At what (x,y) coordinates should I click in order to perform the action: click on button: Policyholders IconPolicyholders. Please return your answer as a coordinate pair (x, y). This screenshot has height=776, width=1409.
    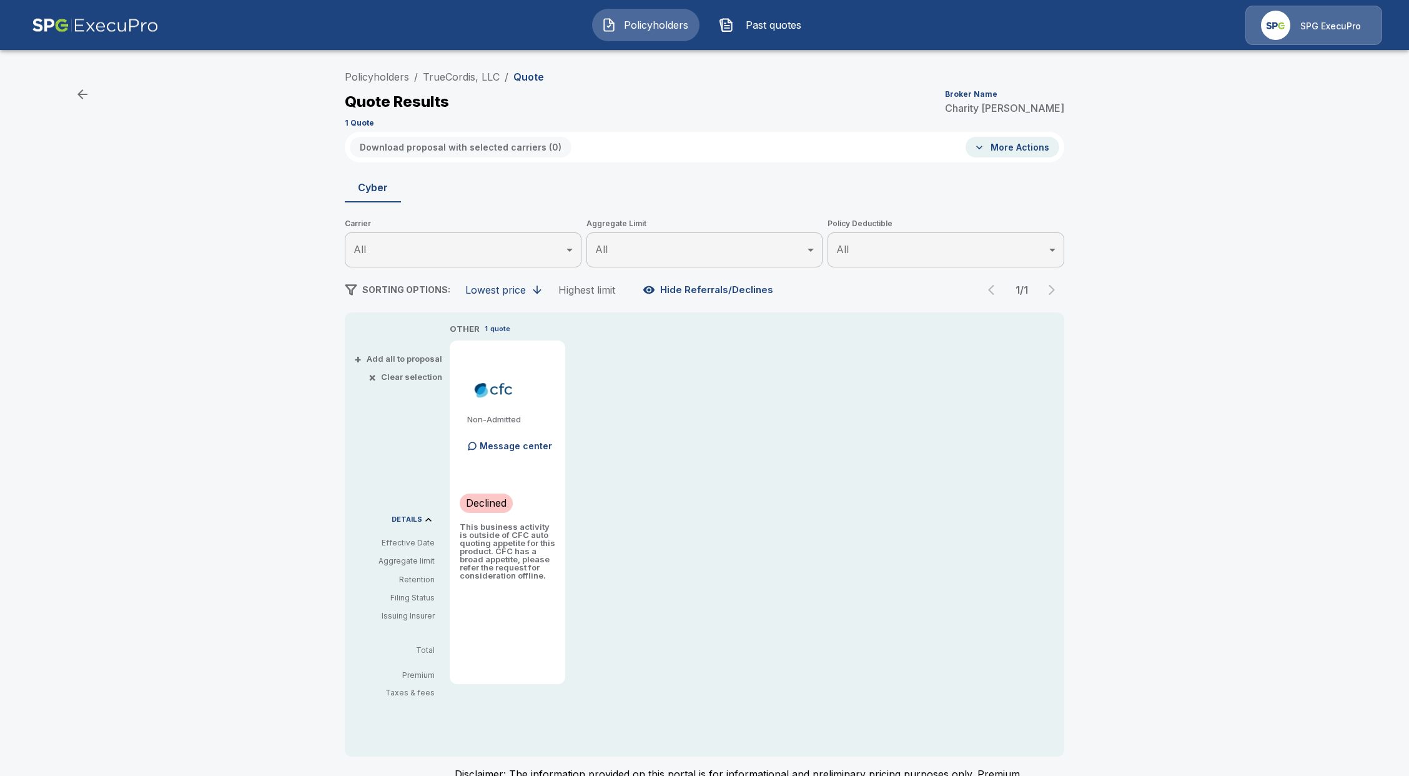
    Looking at the image, I should click on (646, 25).